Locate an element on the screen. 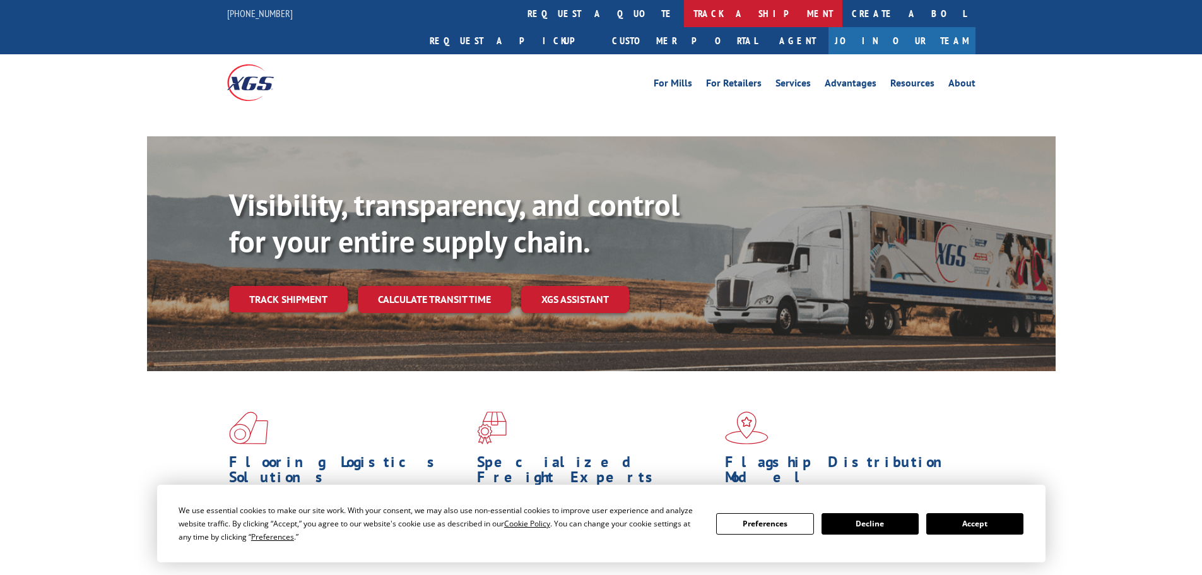  a: Customer Portal is located at coordinates (685, 40).